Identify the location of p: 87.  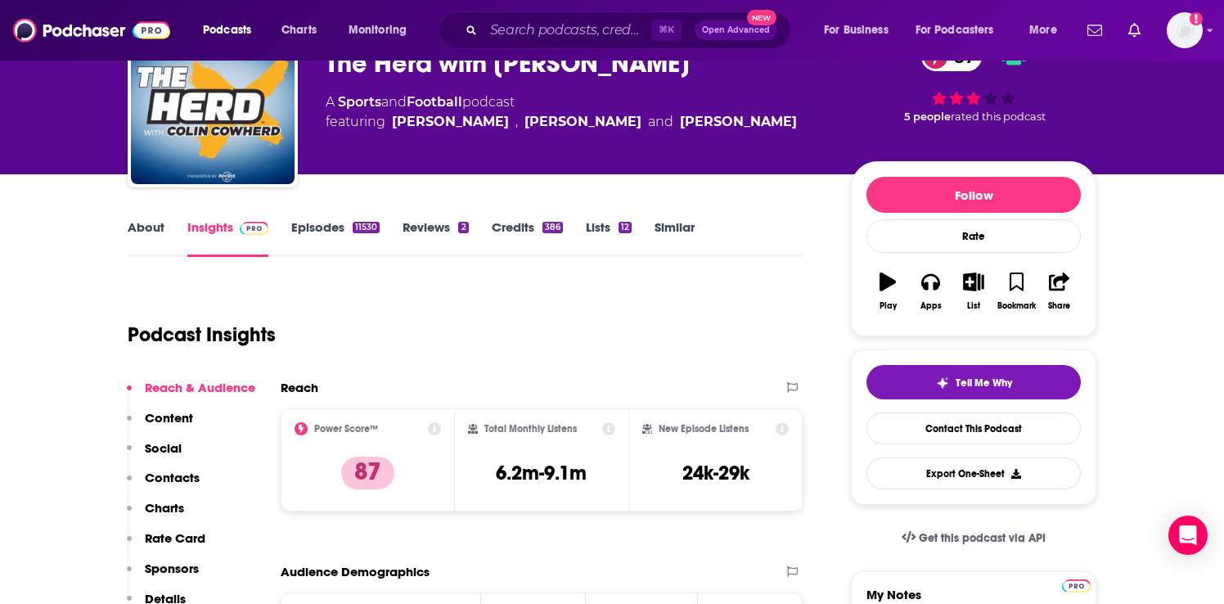
(367, 473).